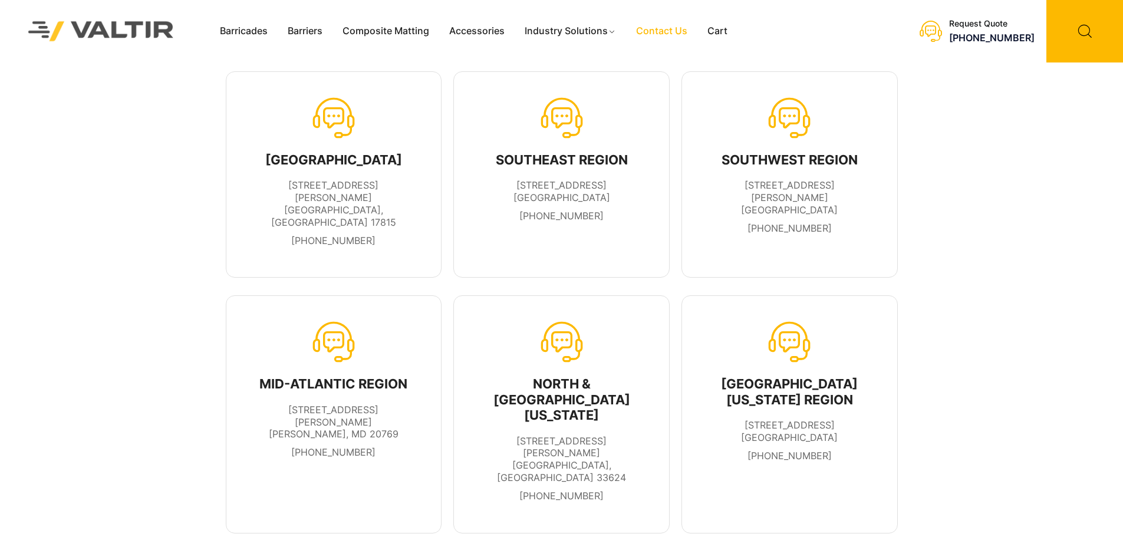 The image size is (1123, 537). What do you see at coordinates (717, 31) in the screenshot?
I see `a: Cart` at bounding box center [717, 31].